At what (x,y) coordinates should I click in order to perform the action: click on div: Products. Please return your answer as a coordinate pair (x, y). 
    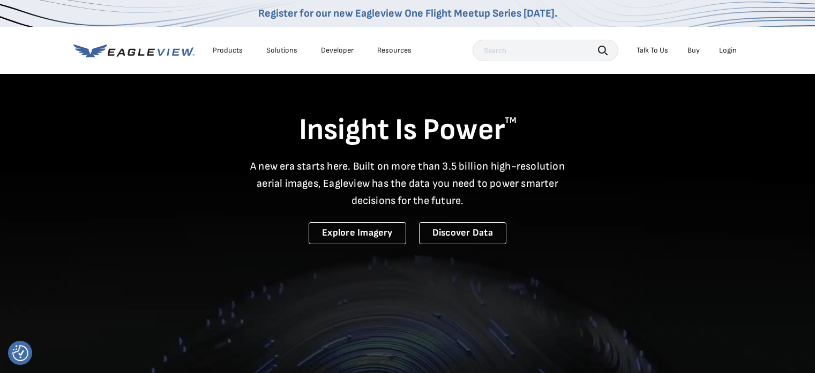
    Looking at the image, I should click on (228, 50).